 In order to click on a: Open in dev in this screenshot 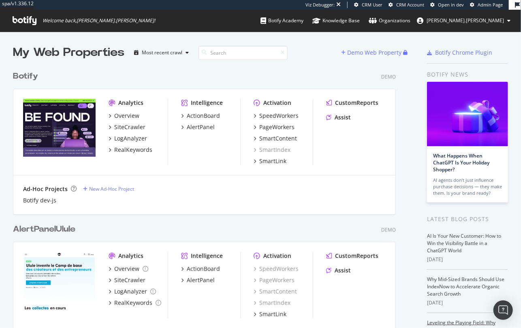, I will do `click(447, 5)`.